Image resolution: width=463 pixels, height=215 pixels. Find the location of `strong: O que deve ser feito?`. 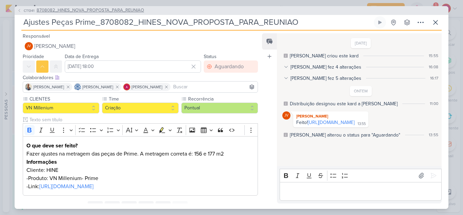

strong: O que deve ser feito? is located at coordinates (52, 146).